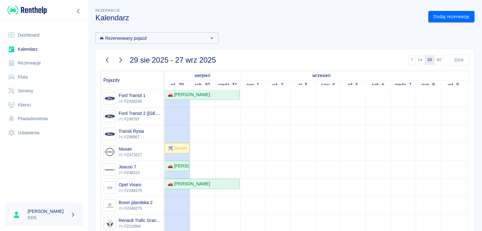 The width and height of the screenshot is (482, 231). Describe the element at coordinates (44, 91) in the screenshot. I see `a: Serwisy` at that location.